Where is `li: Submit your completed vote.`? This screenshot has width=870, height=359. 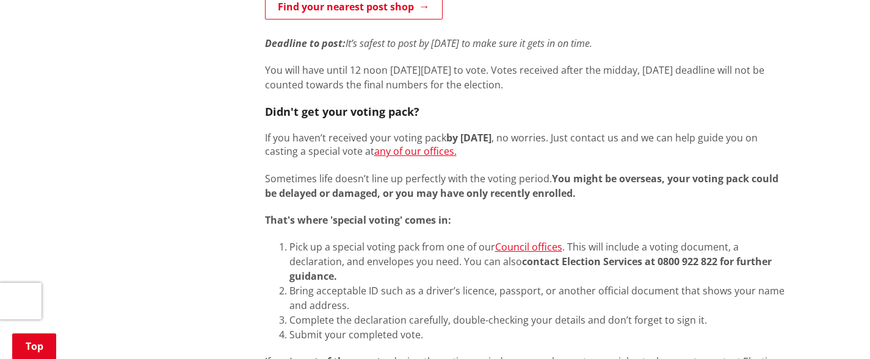
li: Submit your completed vote. is located at coordinates (537, 335).